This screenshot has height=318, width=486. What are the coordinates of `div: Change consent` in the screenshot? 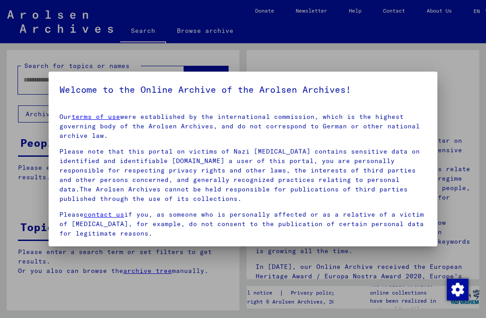 It's located at (458, 289).